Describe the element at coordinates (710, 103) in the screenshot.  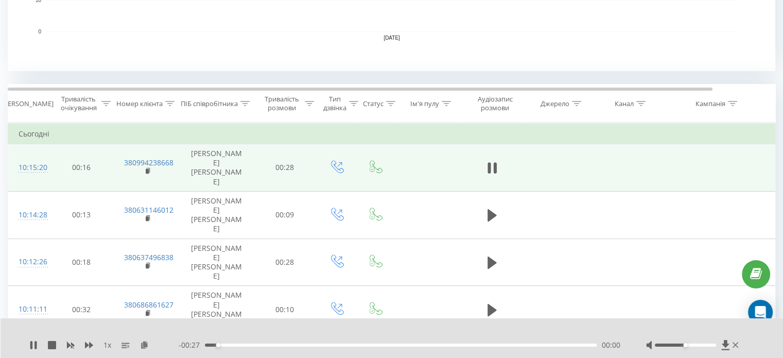
I see `div: Кампанія` at that location.